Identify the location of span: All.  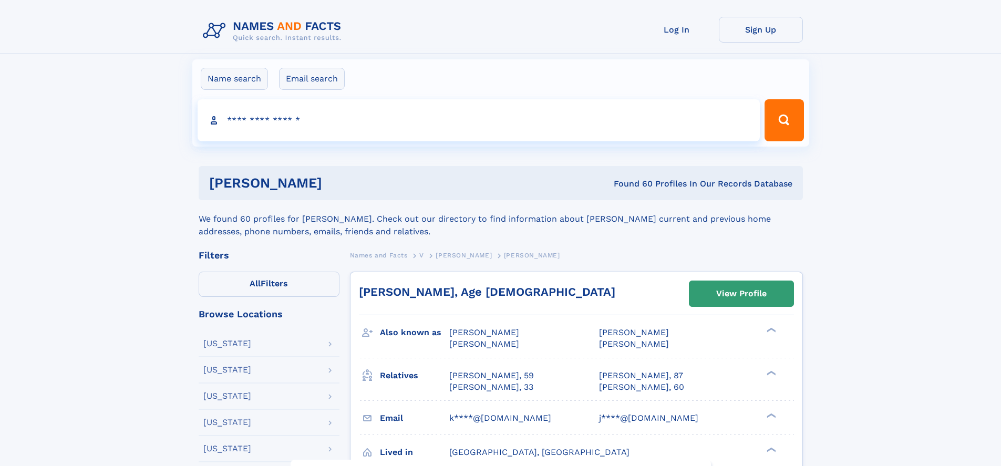
(255, 283).